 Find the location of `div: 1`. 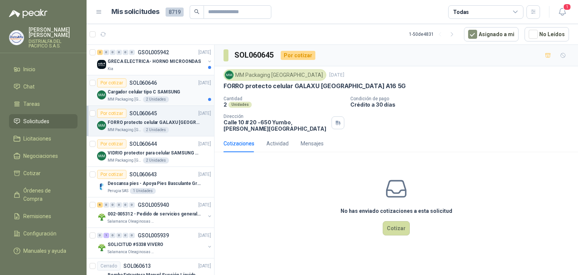

div: 1 is located at coordinates (106, 235).